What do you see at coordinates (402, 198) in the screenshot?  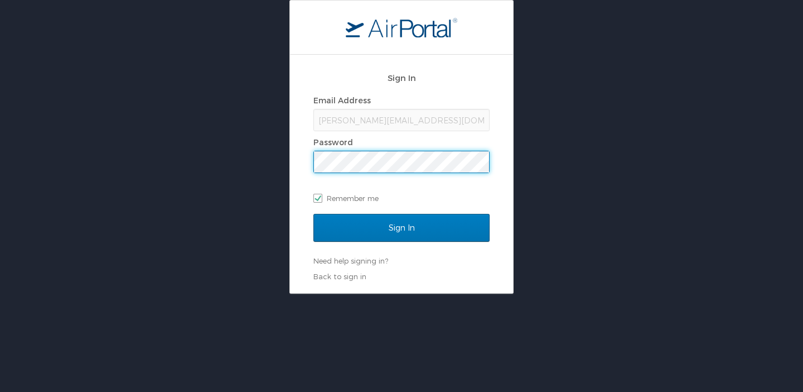 I see `label: Remember me` at bounding box center [402, 198].